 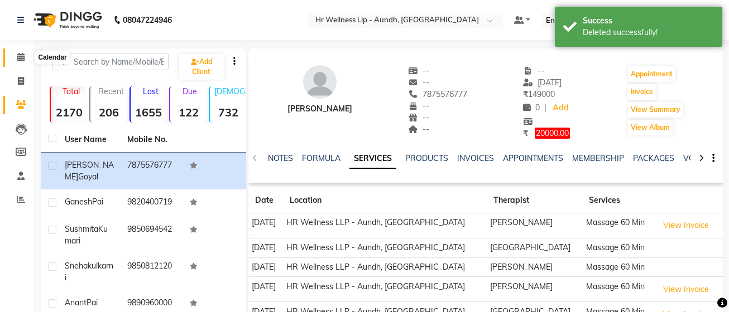 What do you see at coordinates (651, 74) in the screenshot?
I see `button: Appointment` at bounding box center [651, 74].